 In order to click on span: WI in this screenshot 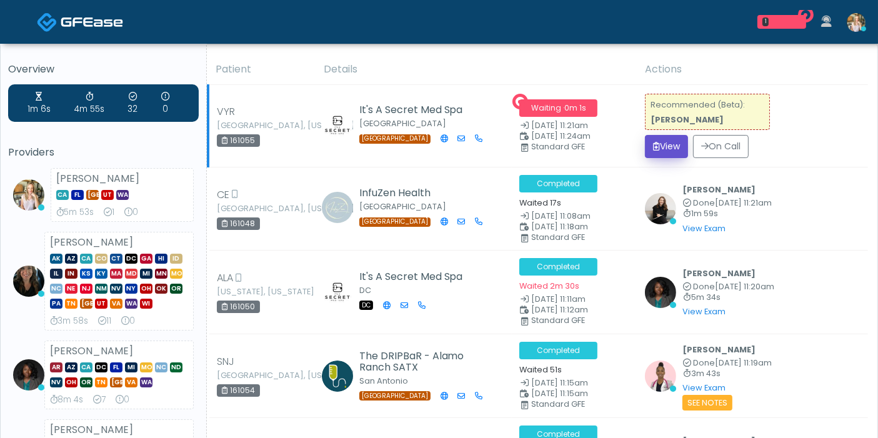, I will do `click(146, 304)`.